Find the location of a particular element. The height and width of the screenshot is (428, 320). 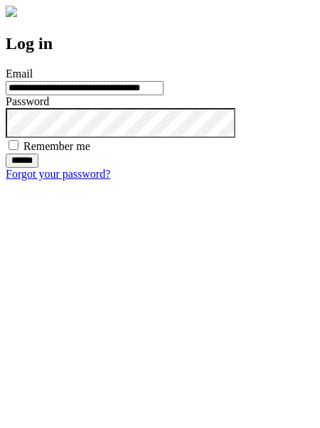

label: Remember me is located at coordinates (57, 146).